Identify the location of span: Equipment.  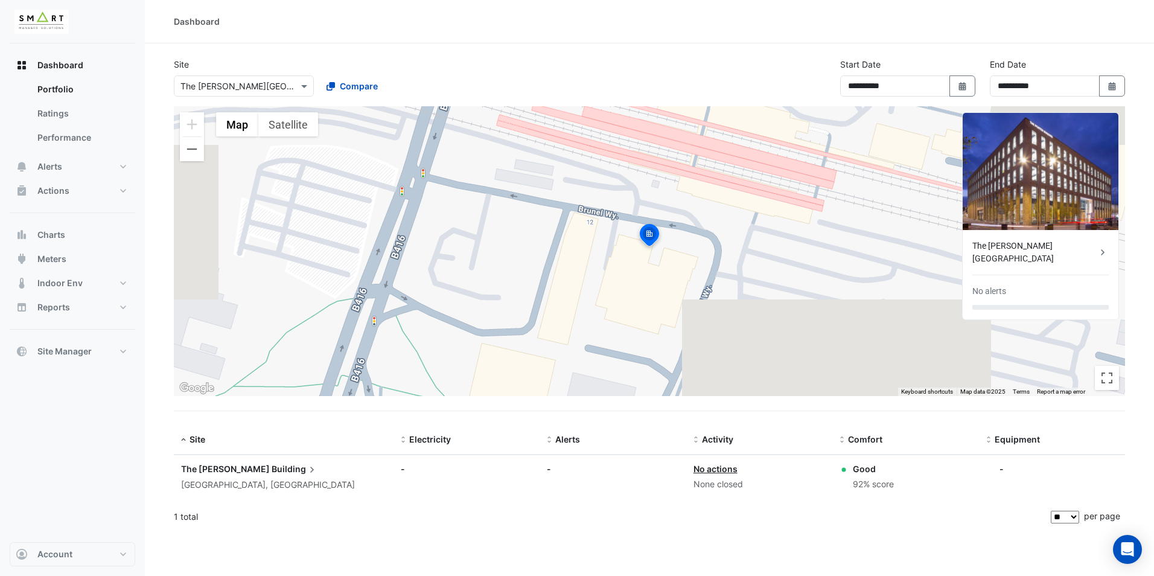
(1017, 439).